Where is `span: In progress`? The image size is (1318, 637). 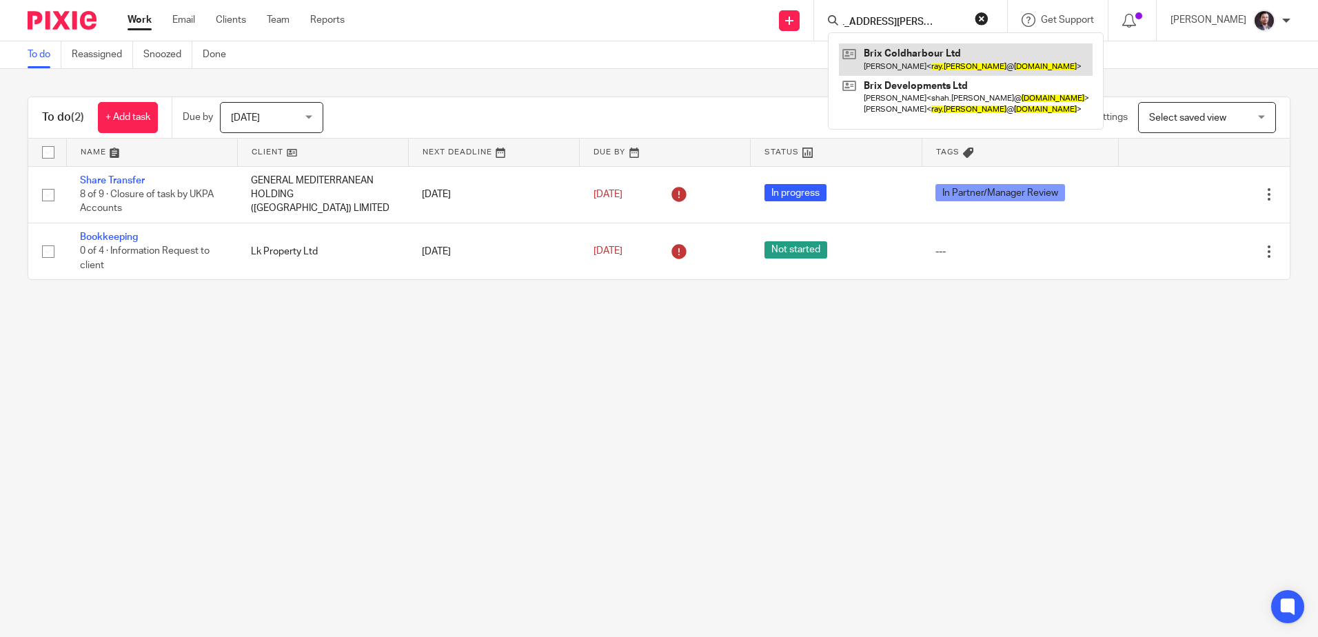 span: In progress is located at coordinates (795, 192).